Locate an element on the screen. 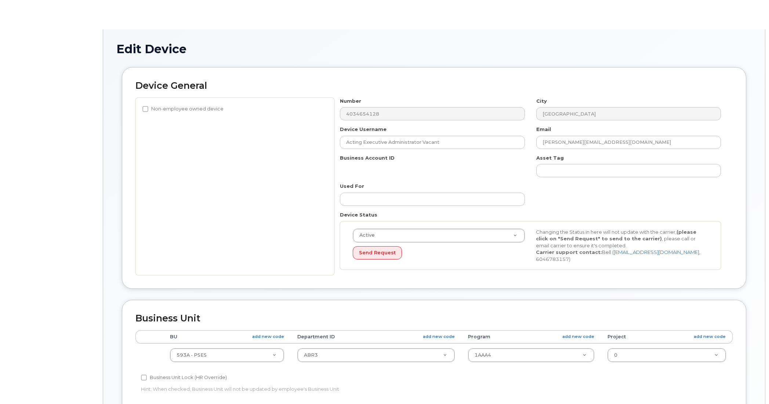  th: Program is located at coordinates (531, 337).